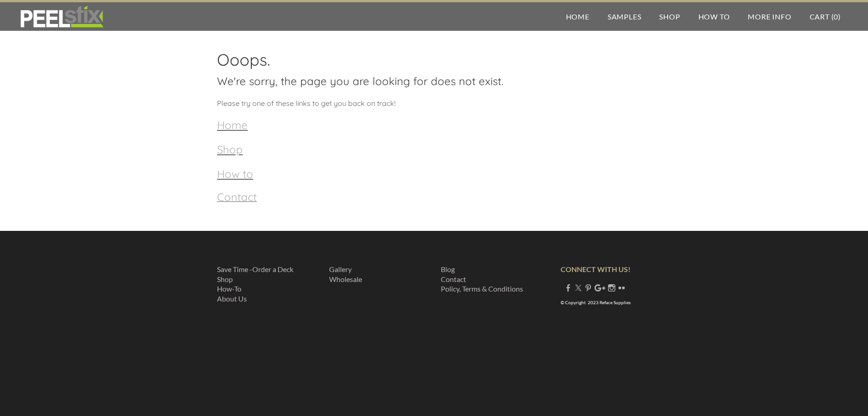  What do you see at coordinates (596, 269) in the screenshot?
I see `strong: CONNECT WITH US!` at bounding box center [596, 269].